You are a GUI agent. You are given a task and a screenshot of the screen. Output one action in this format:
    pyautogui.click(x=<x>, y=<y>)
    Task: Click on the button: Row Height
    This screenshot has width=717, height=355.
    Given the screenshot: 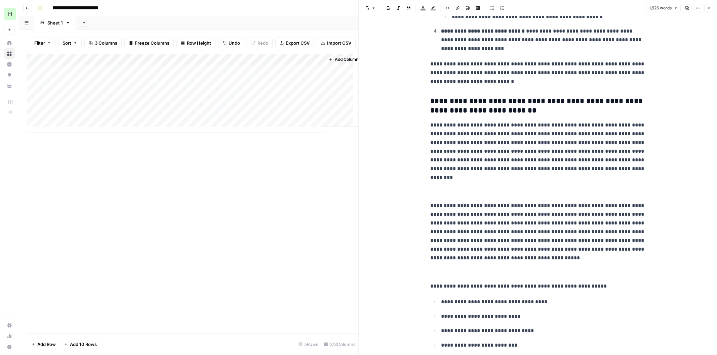 What is the action you would take?
    pyautogui.click(x=196, y=43)
    